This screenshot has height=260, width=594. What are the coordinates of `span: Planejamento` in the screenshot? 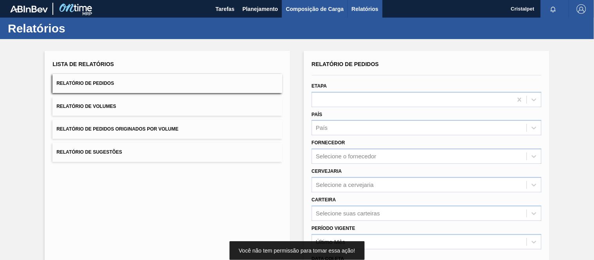 It's located at (260, 9).